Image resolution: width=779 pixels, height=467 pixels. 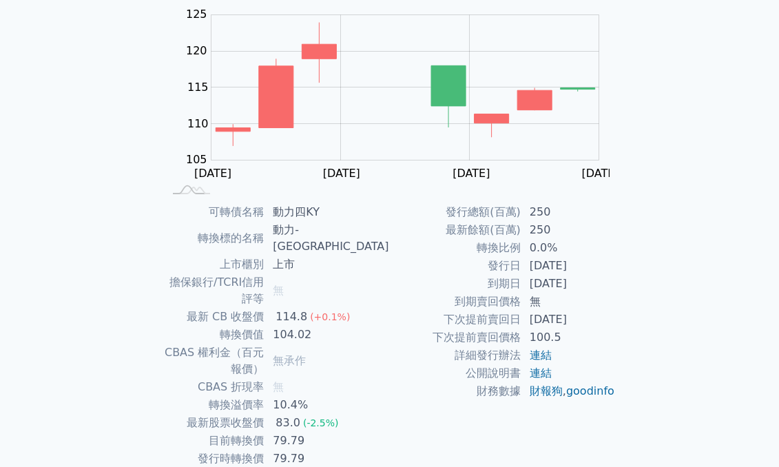 I want to click on tspan: 125, so click(x=196, y=14).